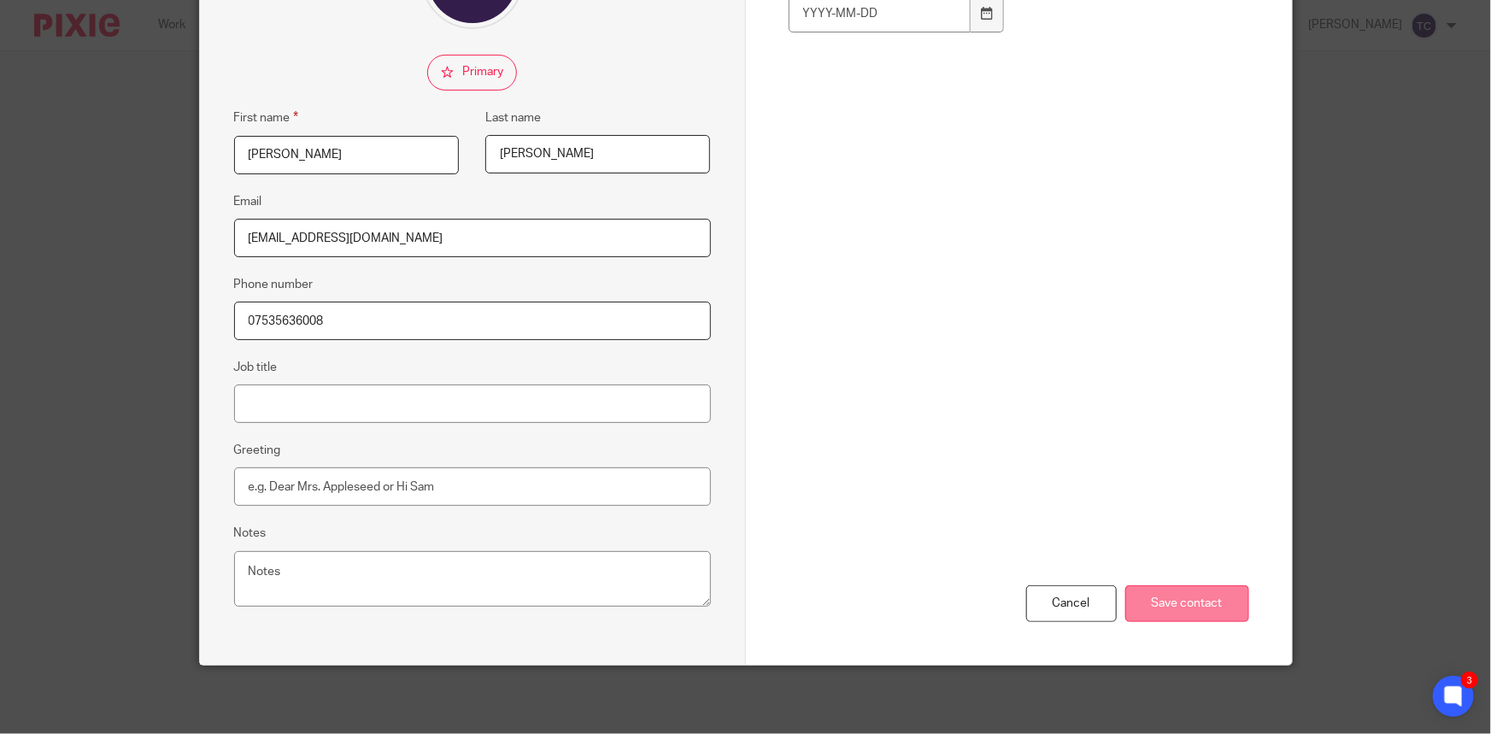 This screenshot has width=1491, height=734. What do you see at coordinates (248, 202) in the screenshot?
I see `label: Email` at bounding box center [248, 202].